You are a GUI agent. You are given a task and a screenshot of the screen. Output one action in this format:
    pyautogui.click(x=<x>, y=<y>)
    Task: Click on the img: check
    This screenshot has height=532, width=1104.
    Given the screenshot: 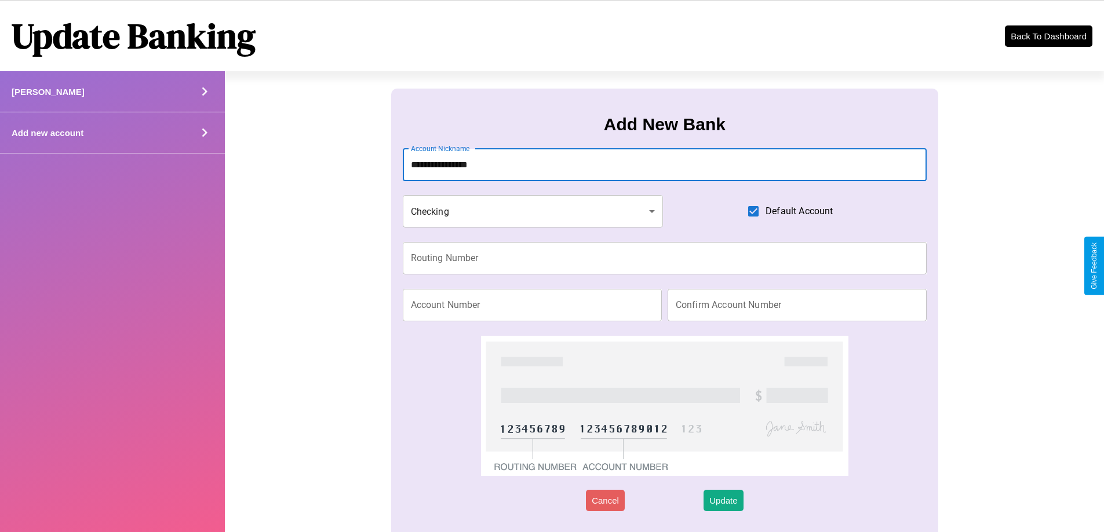 What is the action you would take?
    pyautogui.click(x=664, y=406)
    